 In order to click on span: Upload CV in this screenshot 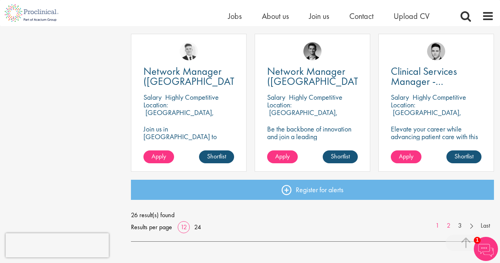, I will do `click(411, 16)`.